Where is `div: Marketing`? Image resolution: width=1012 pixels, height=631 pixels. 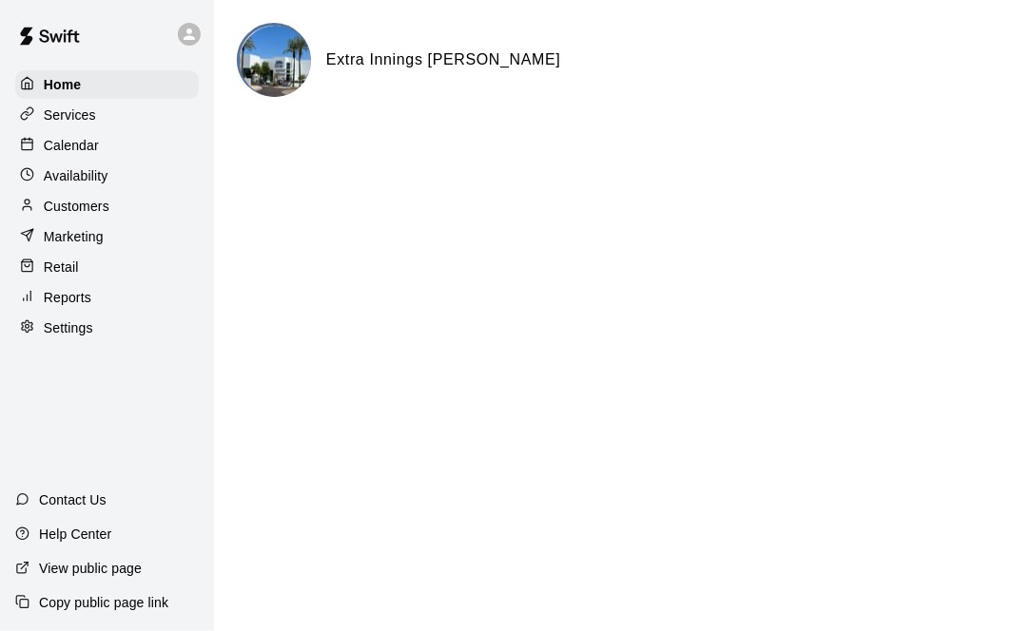 div: Marketing is located at coordinates (106, 237).